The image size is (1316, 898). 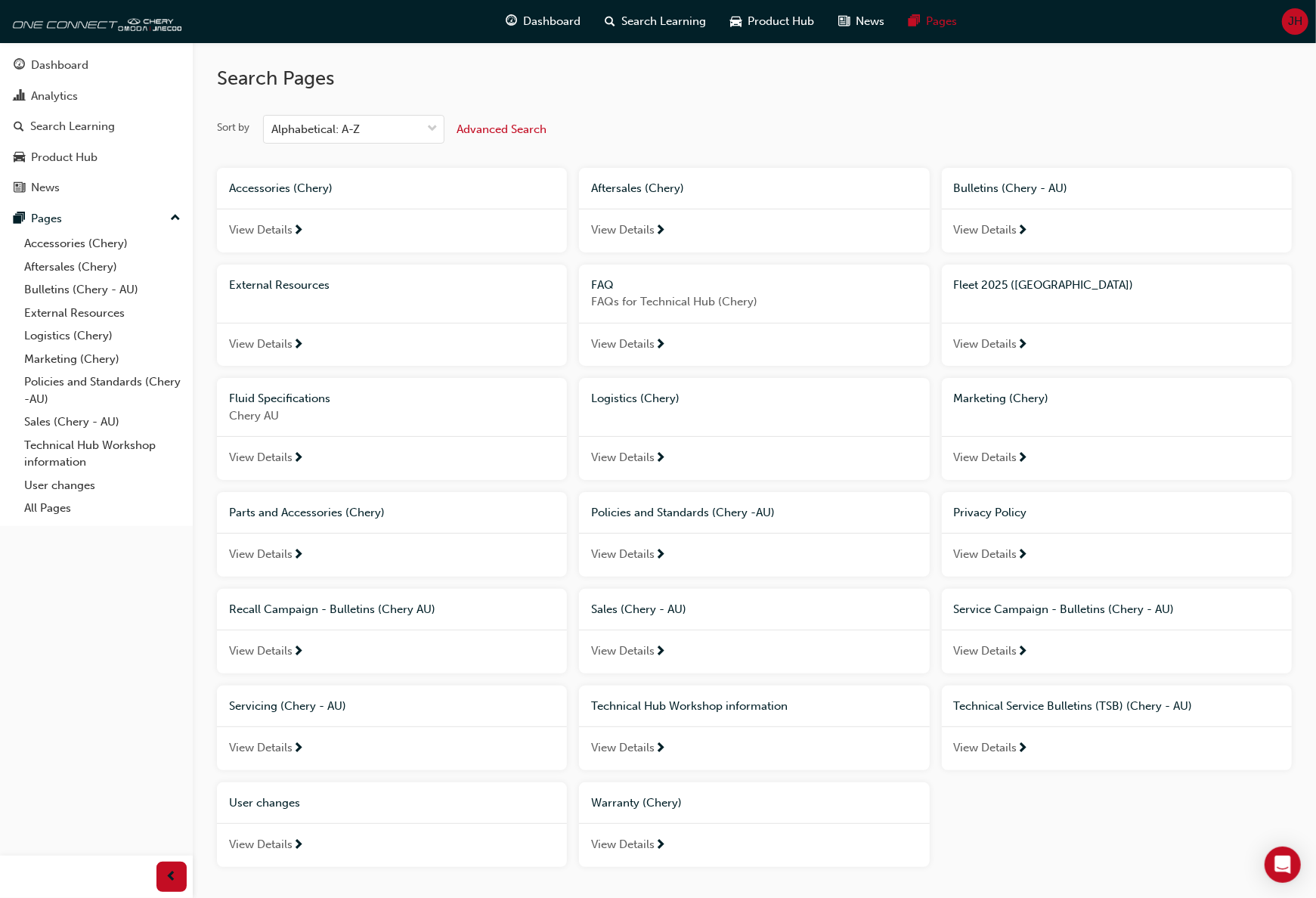 What do you see at coordinates (45, 187) in the screenshot?
I see `div: News` at bounding box center [45, 187].